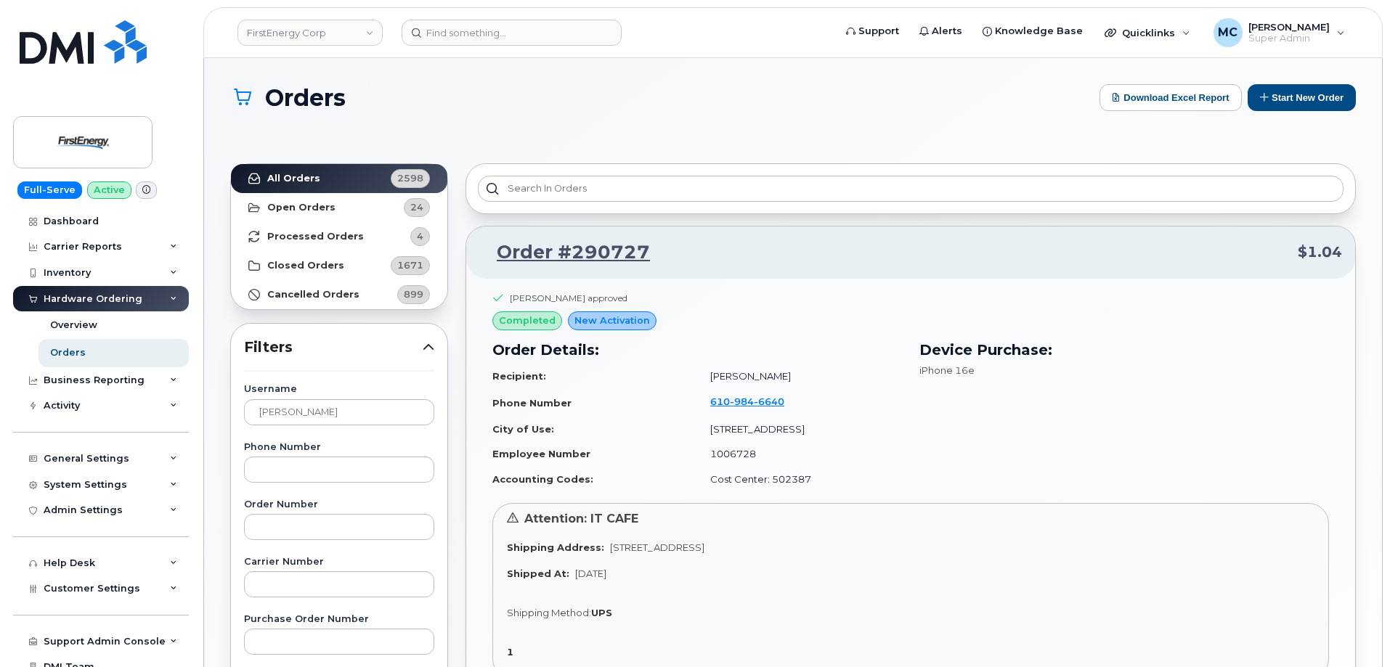 The image size is (1390, 667). What do you see at coordinates (410, 265) in the screenshot?
I see `span: 1671` at bounding box center [410, 265].